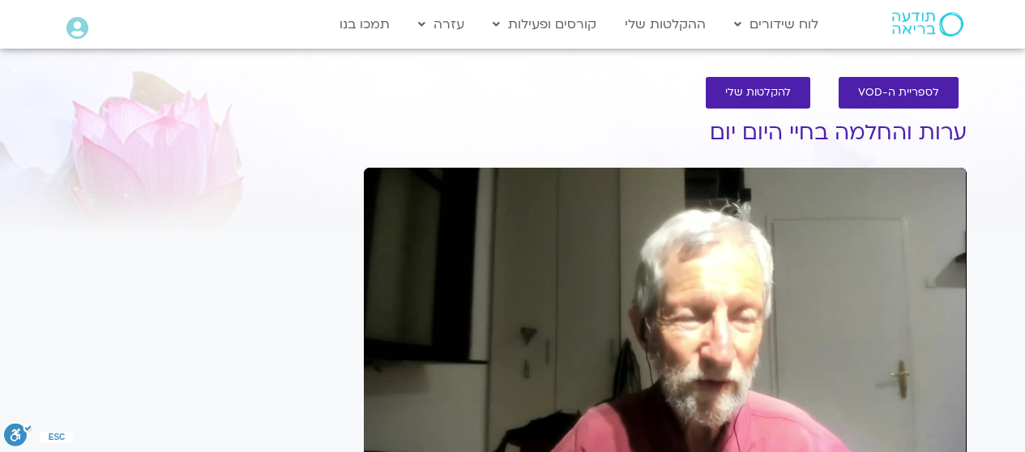  I want to click on a: לספריית ה-VOD, so click(899, 92).